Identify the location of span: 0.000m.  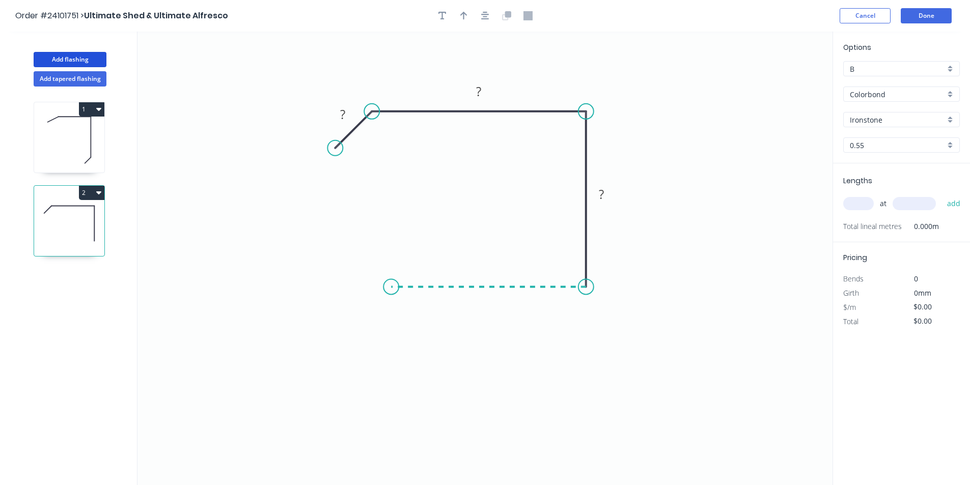
(920, 227).